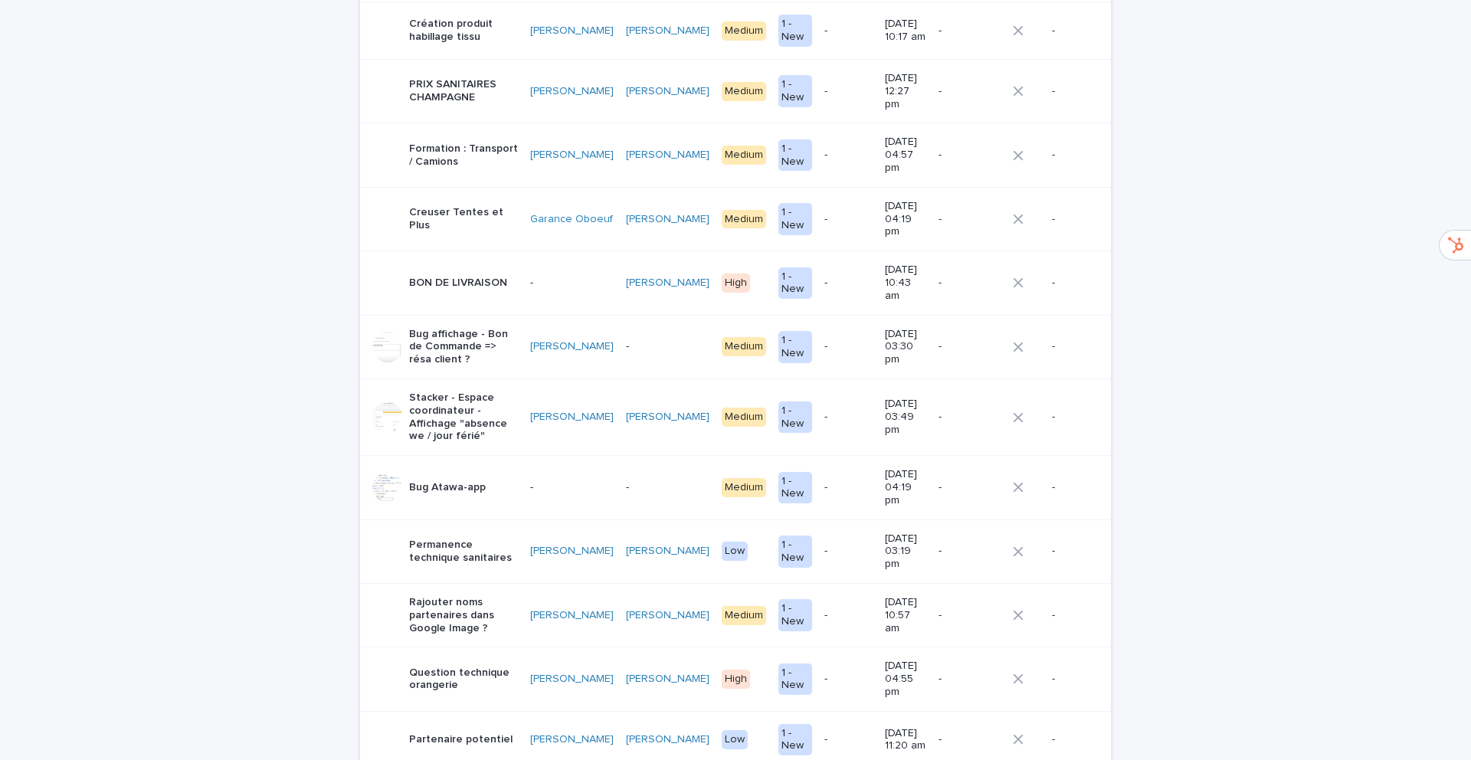 This screenshot has height=760, width=1471. What do you see at coordinates (735, 551) in the screenshot?
I see `div: Low` at bounding box center [735, 551].